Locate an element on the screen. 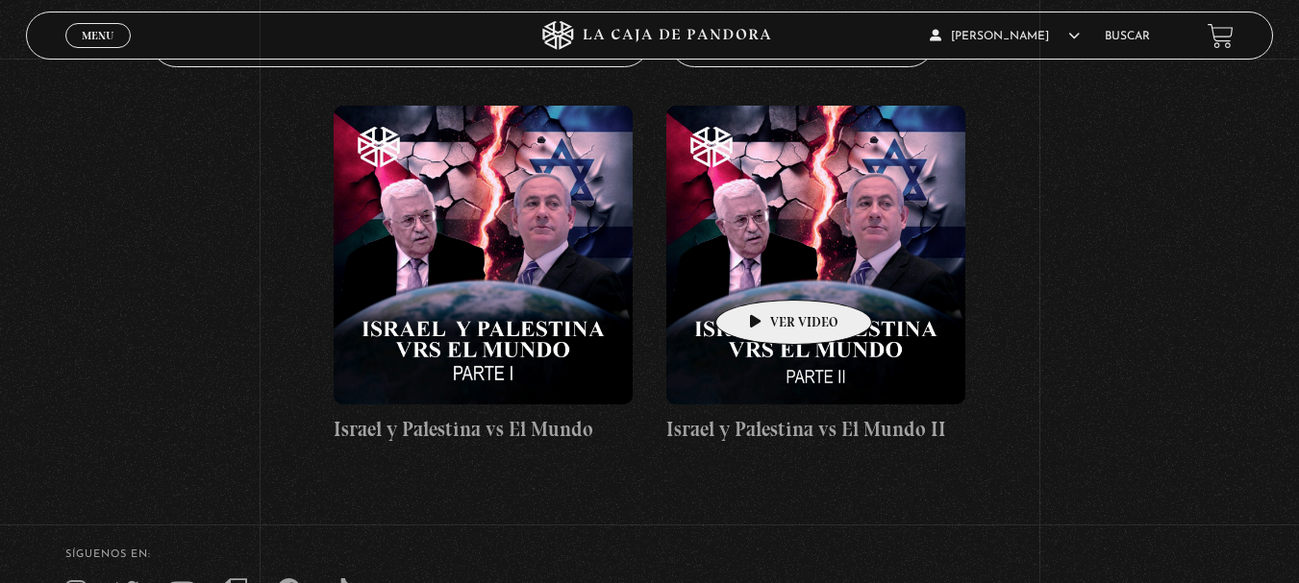 Image resolution: width=1299 pixels, height=583 pixels. a: Israel y Palestina vs El Mundo II is located at coordinates (815, 275).